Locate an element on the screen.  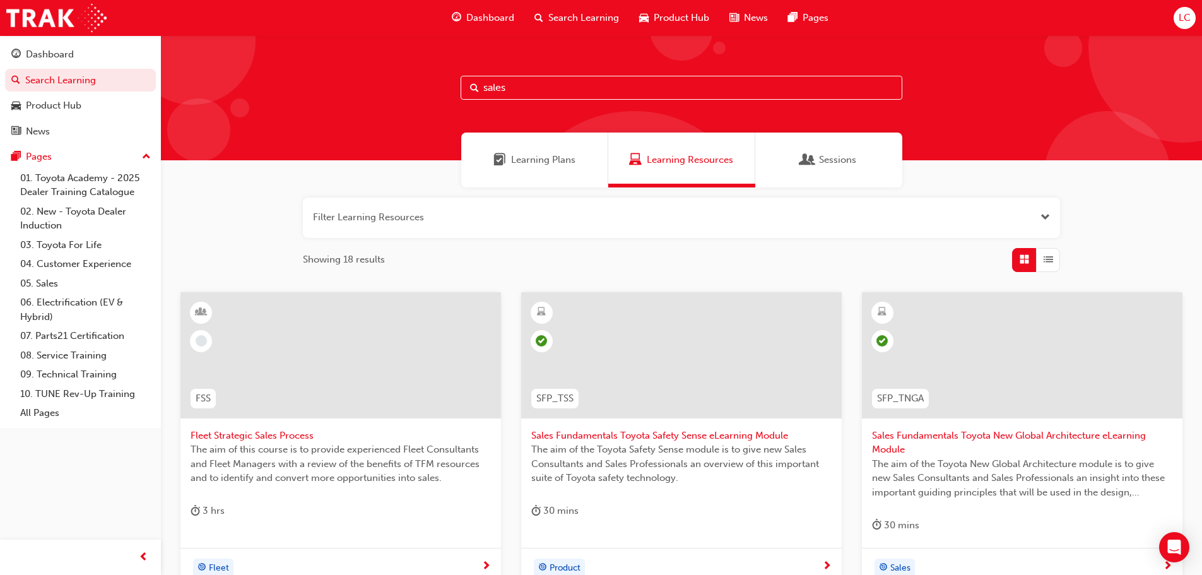
a: 10. TUNE Rev-Up Training is located at coordinates (85, 394).